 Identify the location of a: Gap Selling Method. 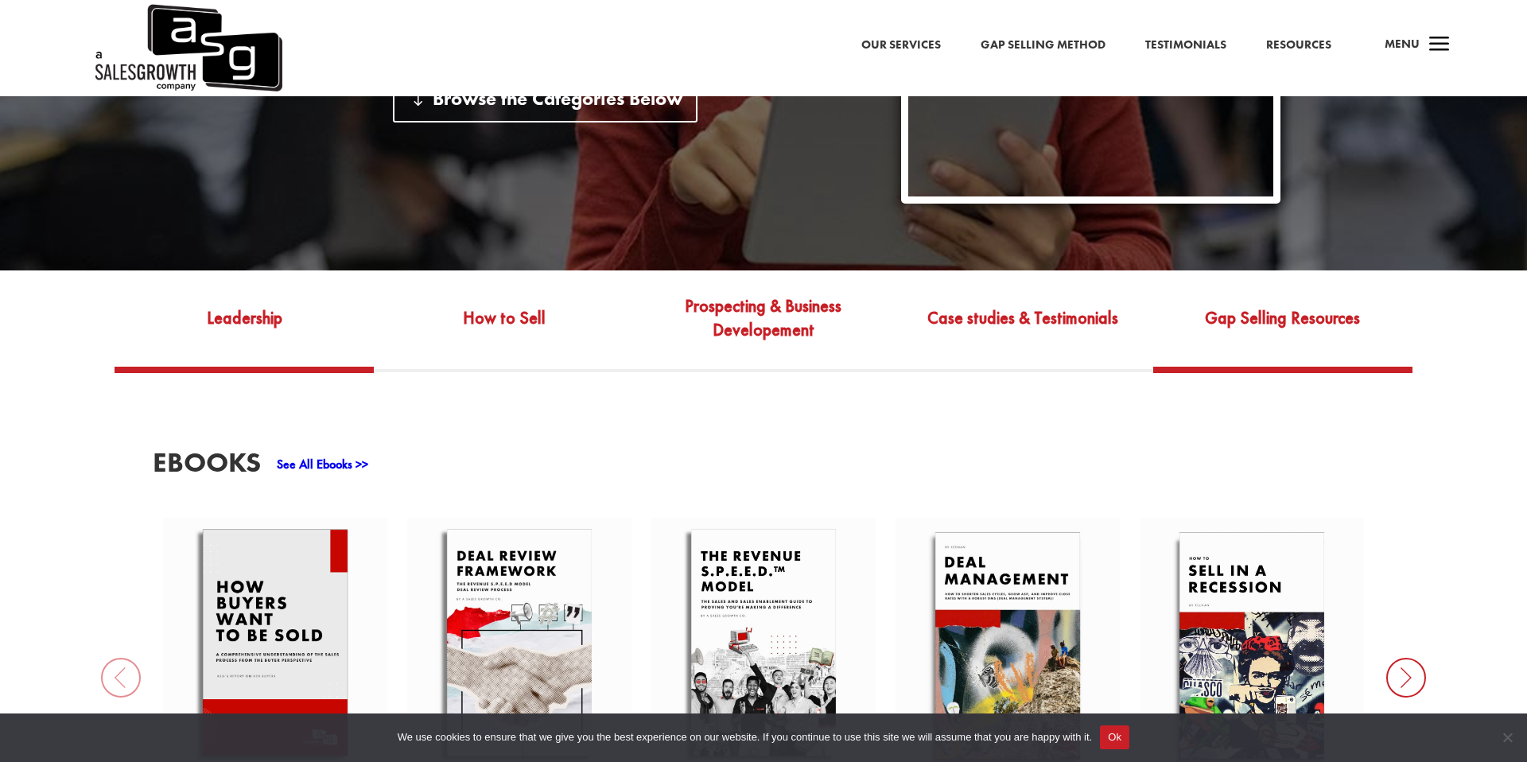
(1043, 45).